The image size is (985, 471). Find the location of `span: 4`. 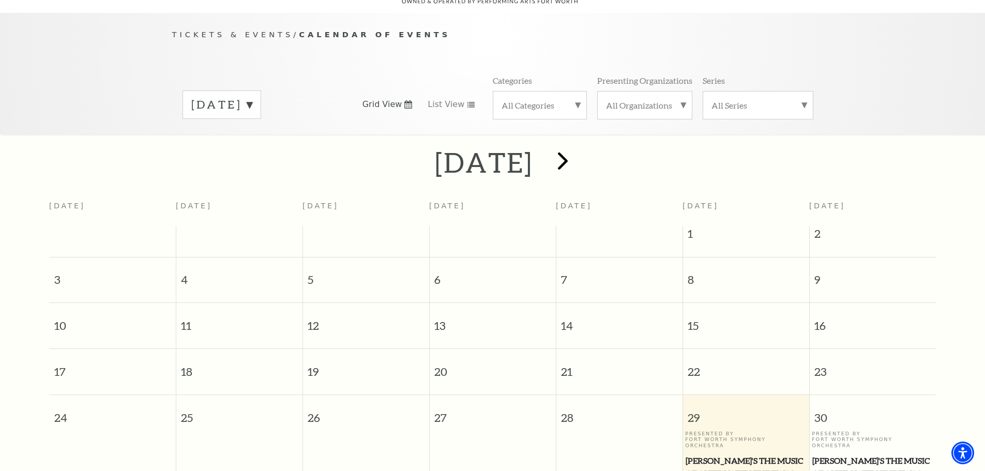

span: 4 is located at coordinates (239, 275).